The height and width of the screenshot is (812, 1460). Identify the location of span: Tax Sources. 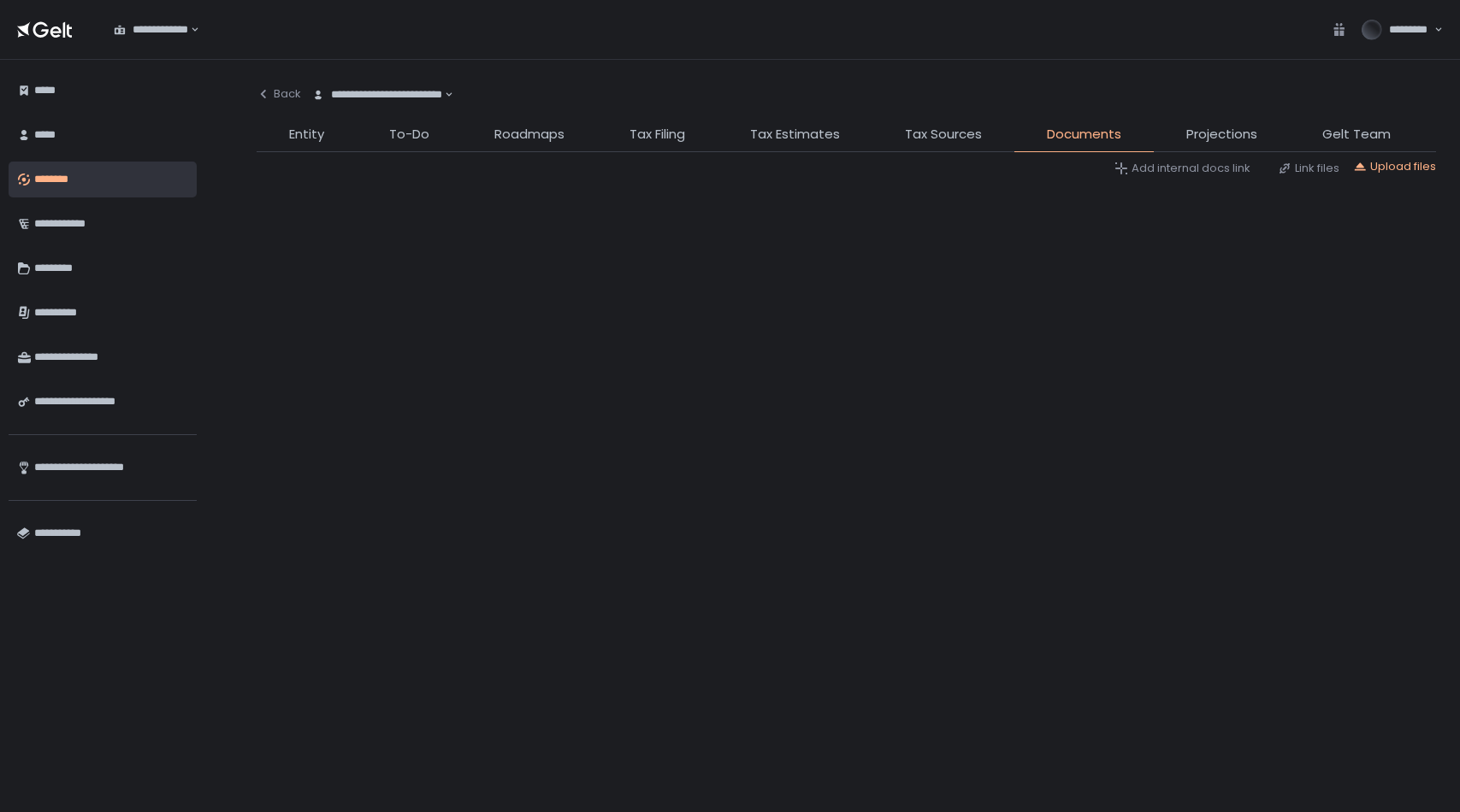
(943, 135).